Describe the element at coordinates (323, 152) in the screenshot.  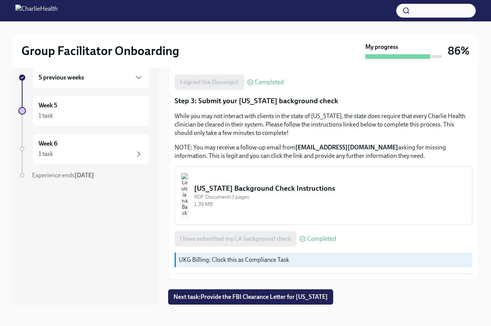
I see `p: NOTE: You may receive a follow-up email from asking for missing information. This is legit and yo...` at that location.